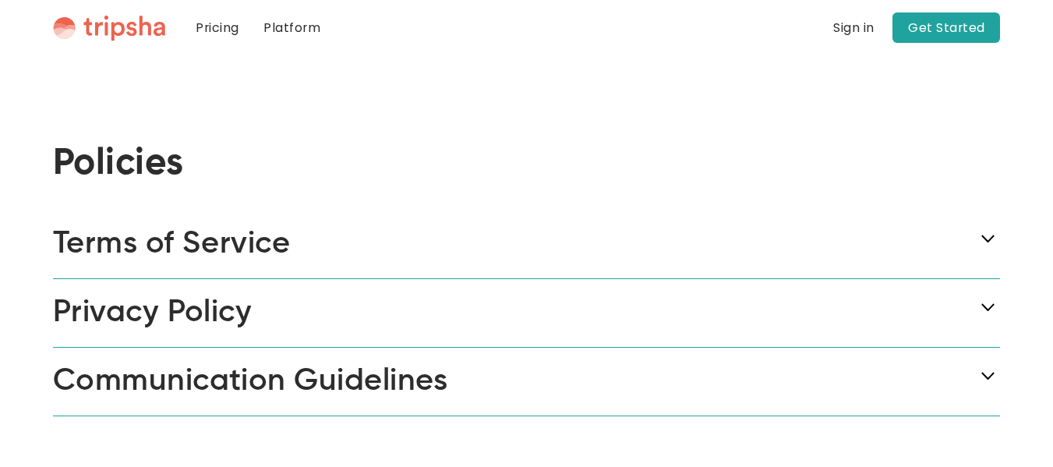 The image size is (1053, 467). Describe the element at coordinates (946, 28) in the screenshot. I see `a: Get Started` at that location.